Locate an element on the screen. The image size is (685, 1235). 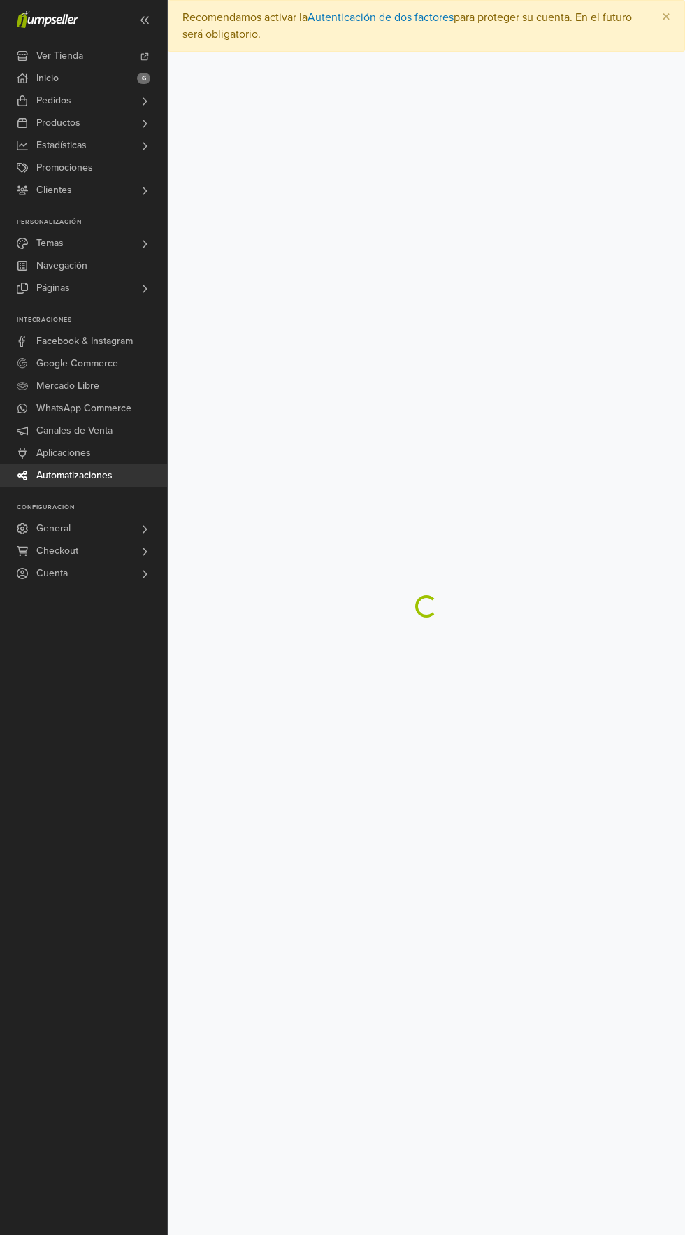
span: Google Commerce is located at coordinates (77, 364).